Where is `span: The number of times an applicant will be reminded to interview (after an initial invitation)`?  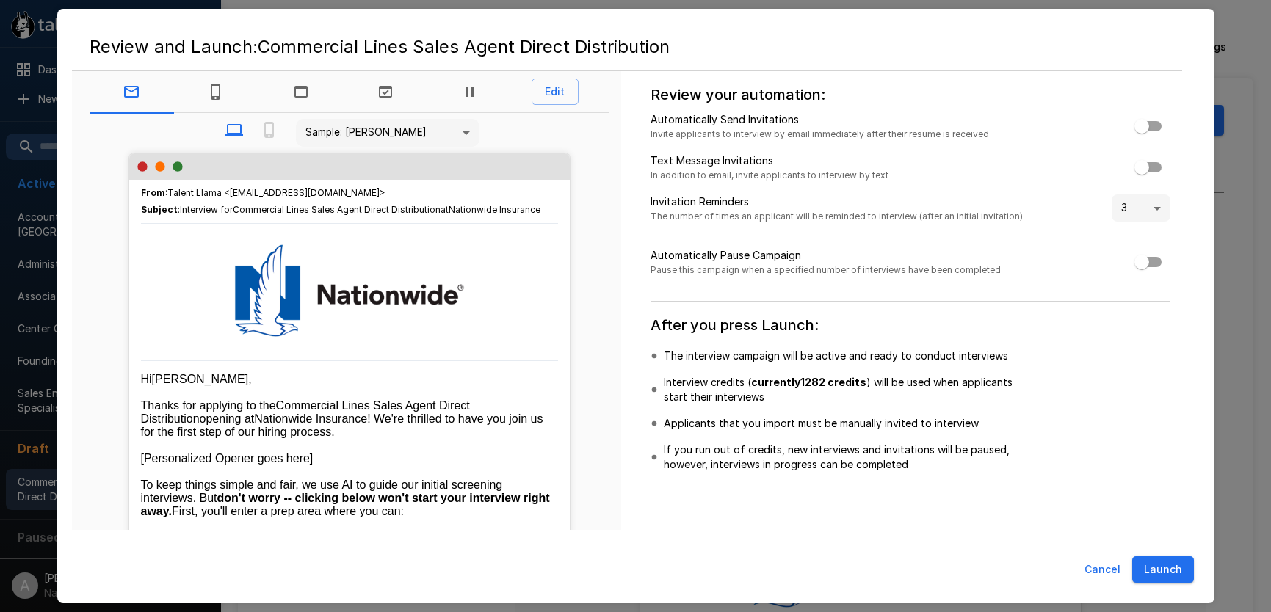 span: The number of times an applicant will be reminded to interview (after an initial invitation) is located at coordinates (836, 217).